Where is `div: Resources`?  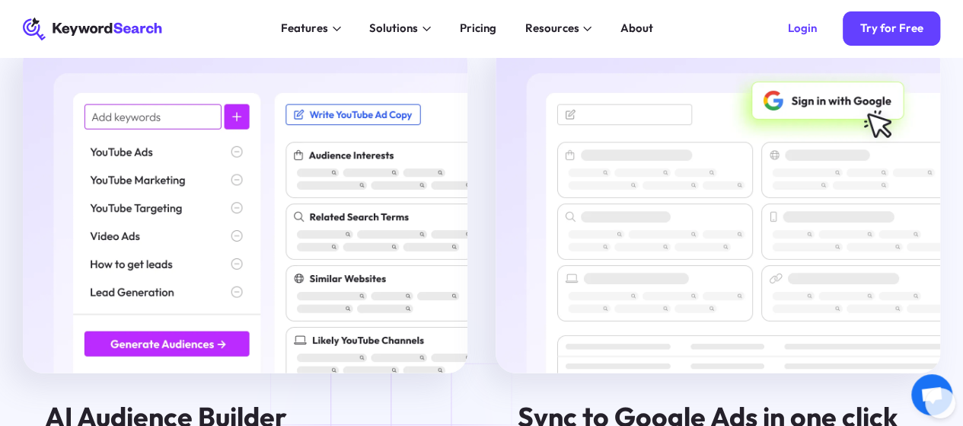
div: Resources is located at coordinates (551, 28).